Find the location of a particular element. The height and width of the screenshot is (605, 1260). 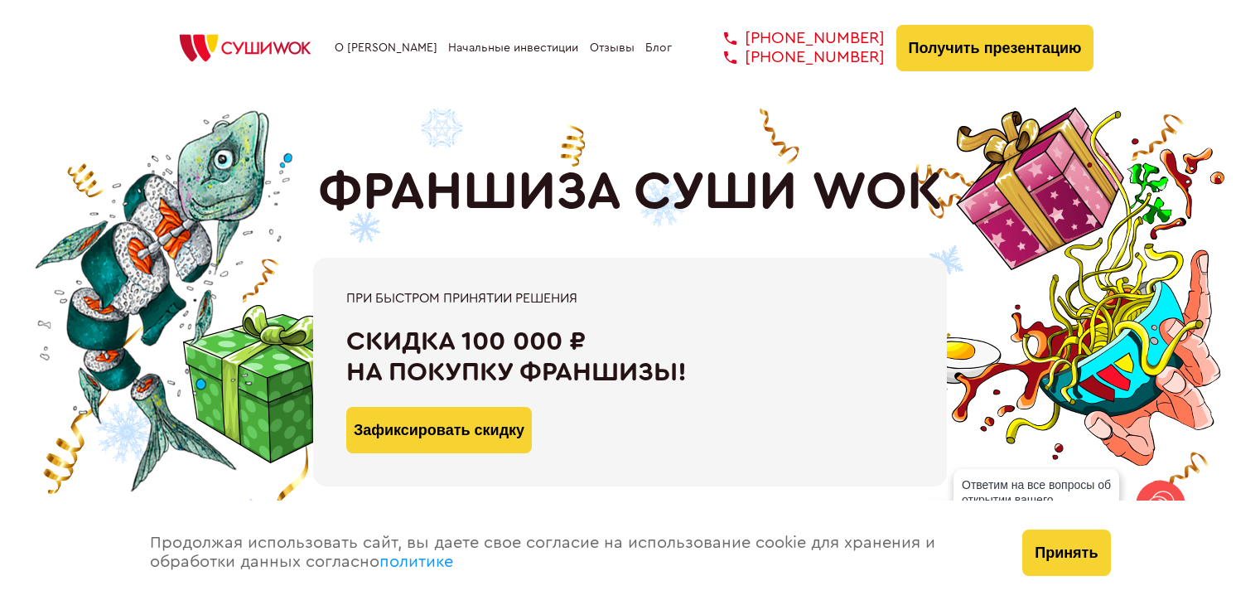

button: Получить презентацию is located at coordinates (995, 48).